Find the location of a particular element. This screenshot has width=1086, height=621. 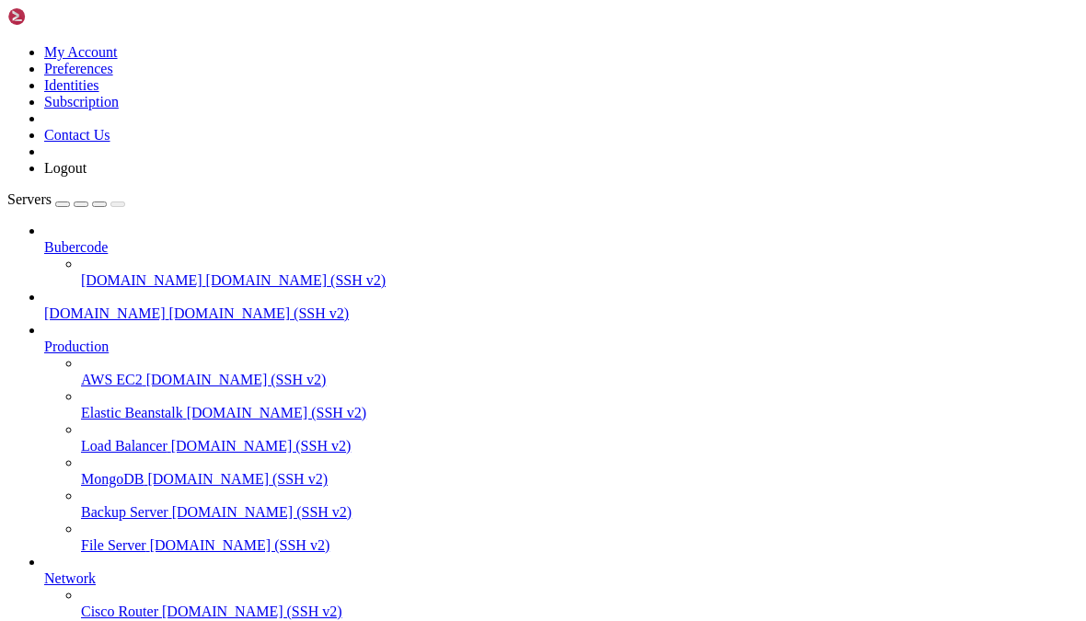

span: Servers is located at coordinates (29, 199).